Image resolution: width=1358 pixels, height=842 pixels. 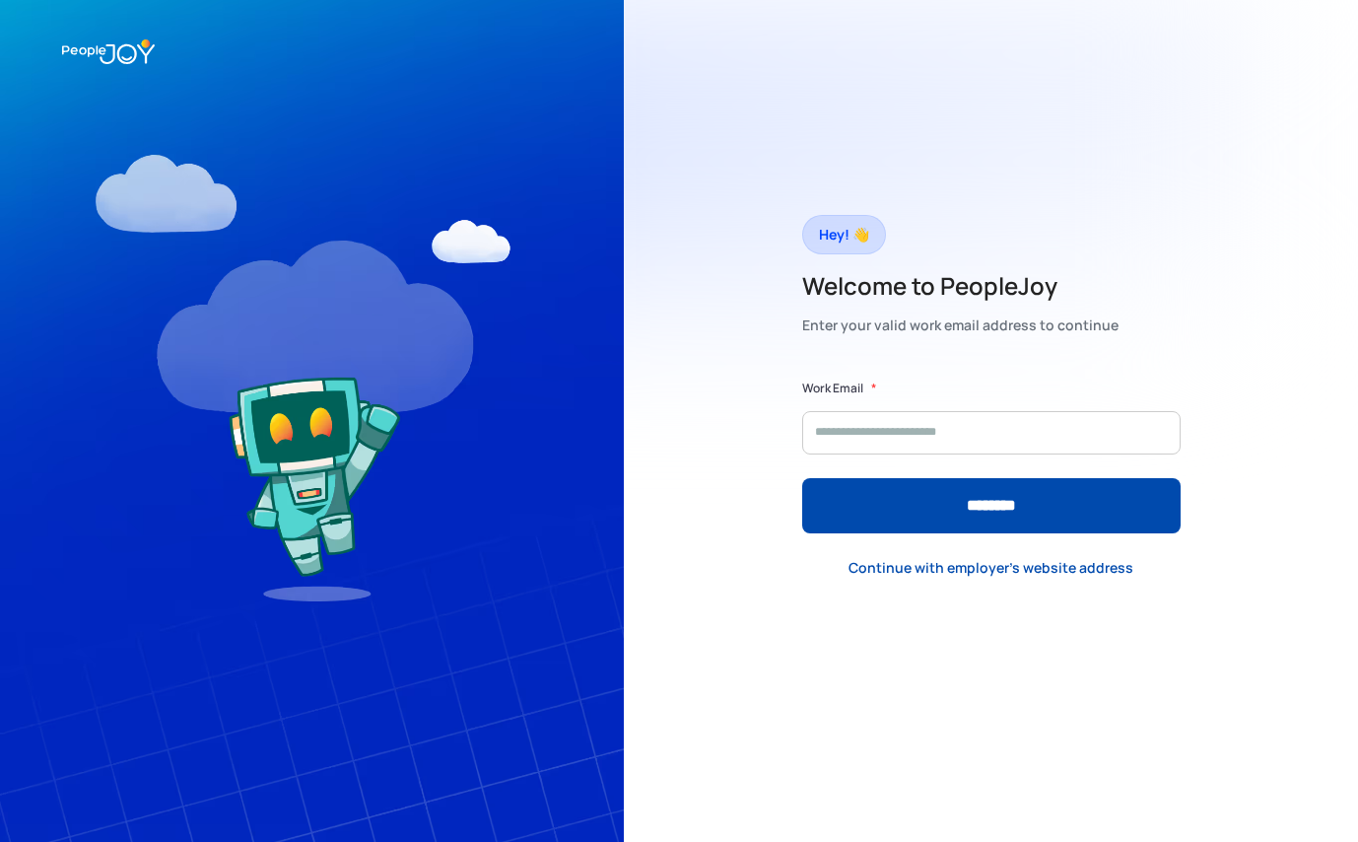 I want to click on div: Hey! 👋, so click(x=844, y=235).